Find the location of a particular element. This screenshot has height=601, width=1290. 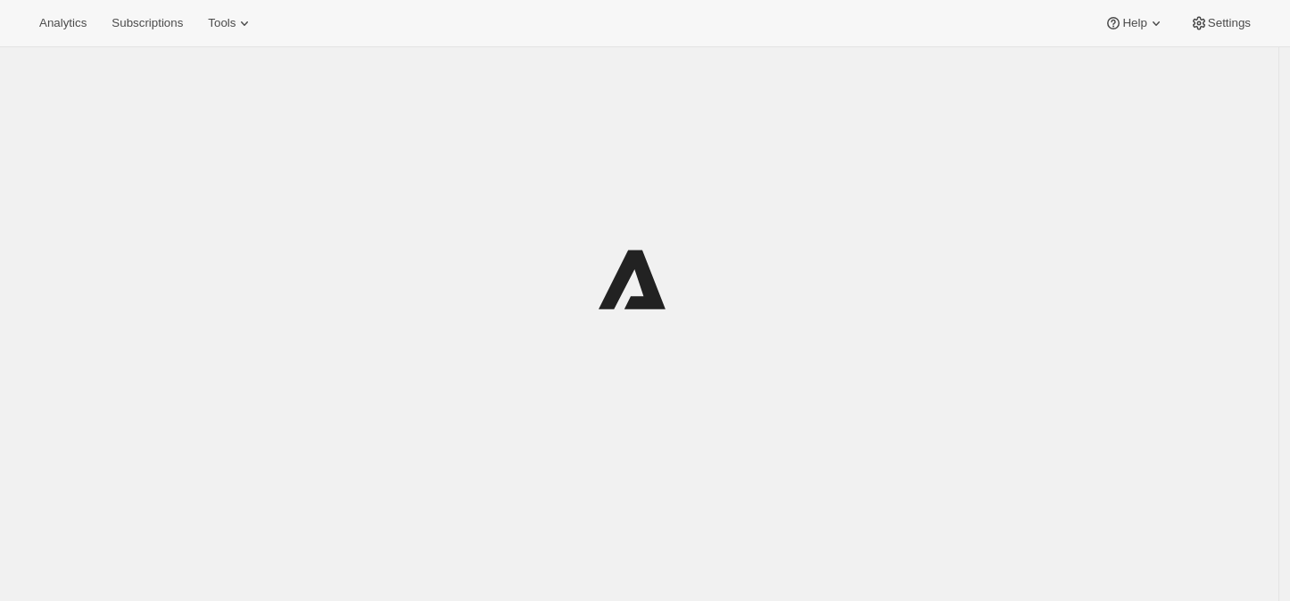

span: Analytics is located at coordinates (62, 23).